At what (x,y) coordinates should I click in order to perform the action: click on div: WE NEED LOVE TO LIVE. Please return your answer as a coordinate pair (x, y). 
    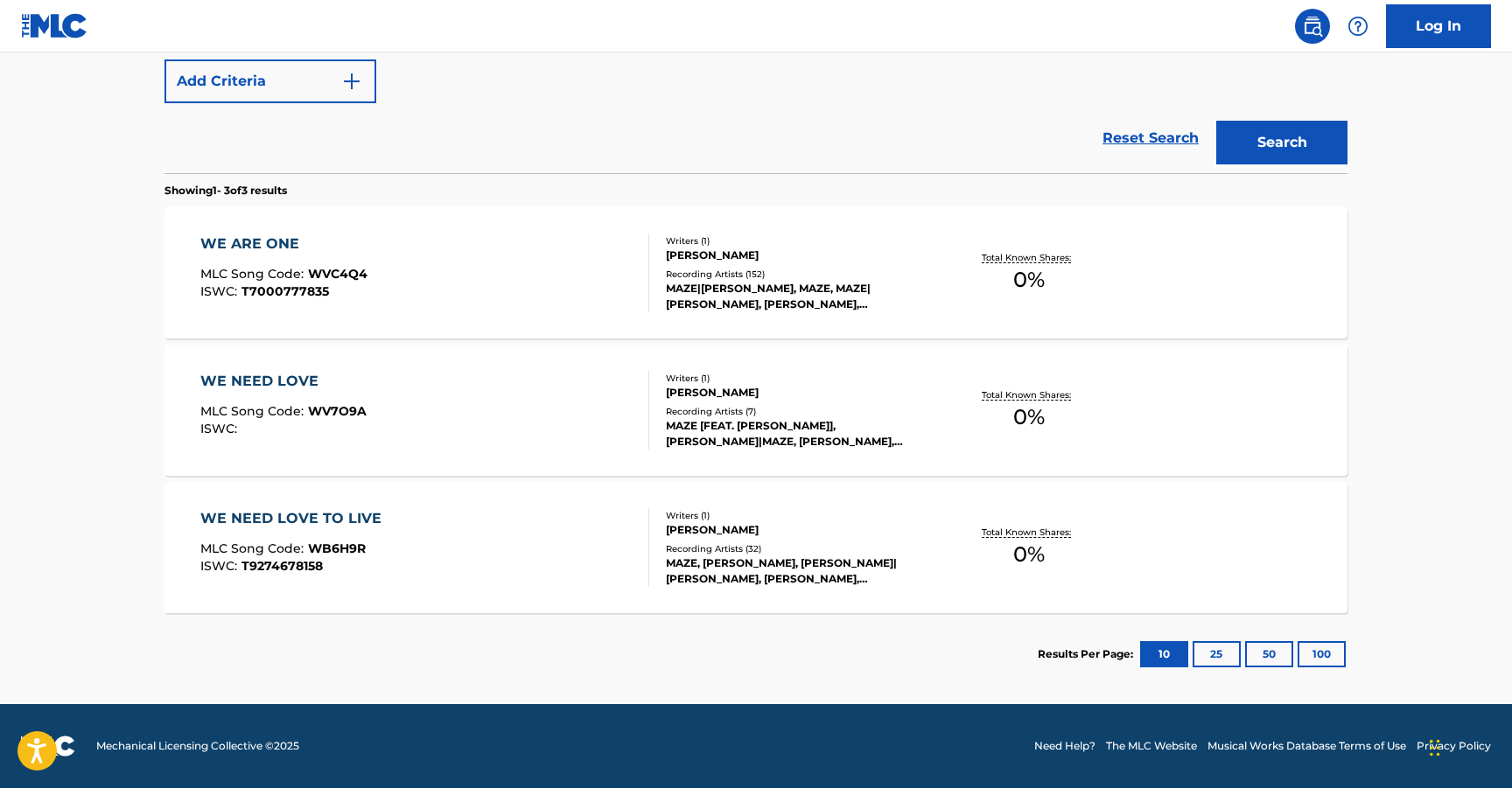
    Looking at the image, I should click on (295, 518).